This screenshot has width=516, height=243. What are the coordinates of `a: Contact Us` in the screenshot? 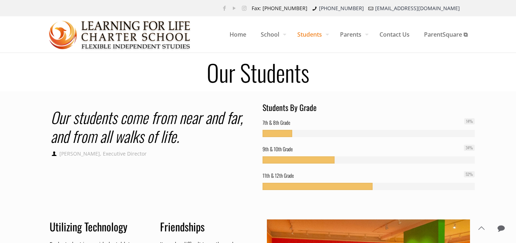 It's located at (395, 34).